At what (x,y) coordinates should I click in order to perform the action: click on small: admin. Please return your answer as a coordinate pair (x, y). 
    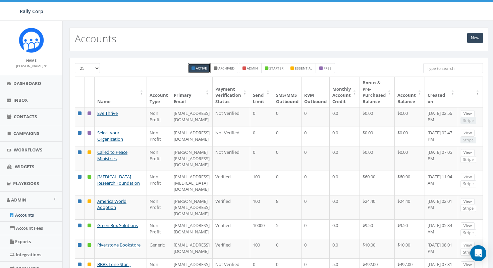
    Looking at the image, I should click on (252, 68).